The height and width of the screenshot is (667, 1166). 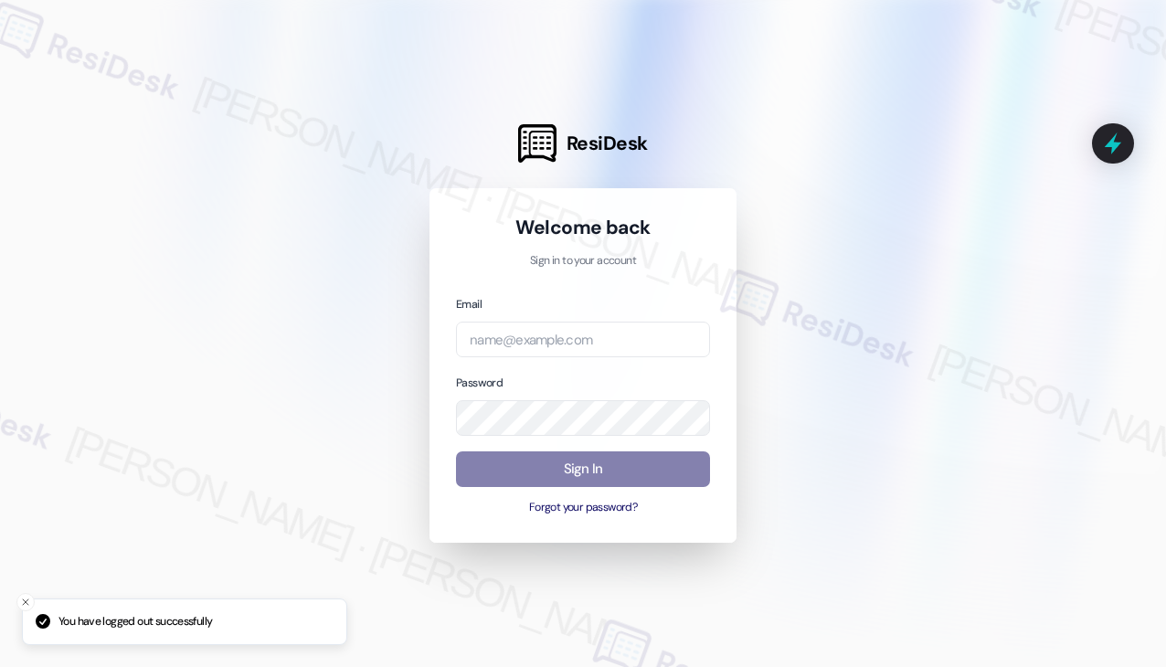 What do you see at coordinates (26, 602) in the screenshot?
I see `button: Close toast` at bounding box center [26, 602].